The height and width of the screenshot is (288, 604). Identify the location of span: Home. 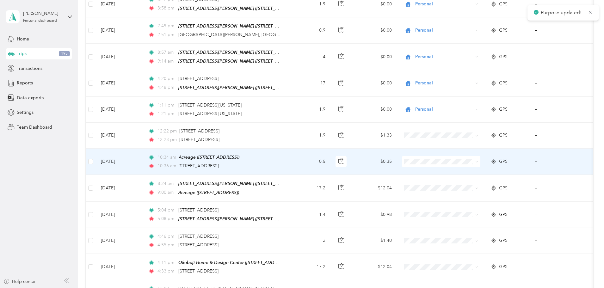
(23, 39).